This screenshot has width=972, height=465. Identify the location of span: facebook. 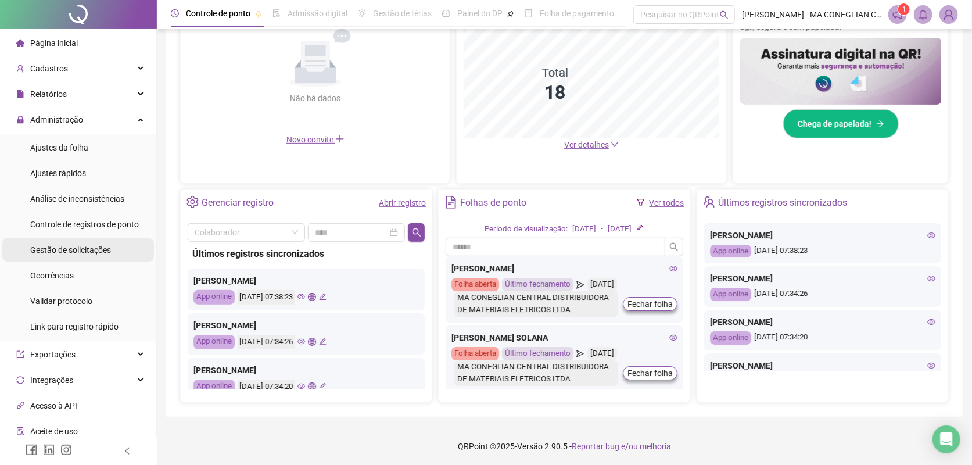
(31, 449).